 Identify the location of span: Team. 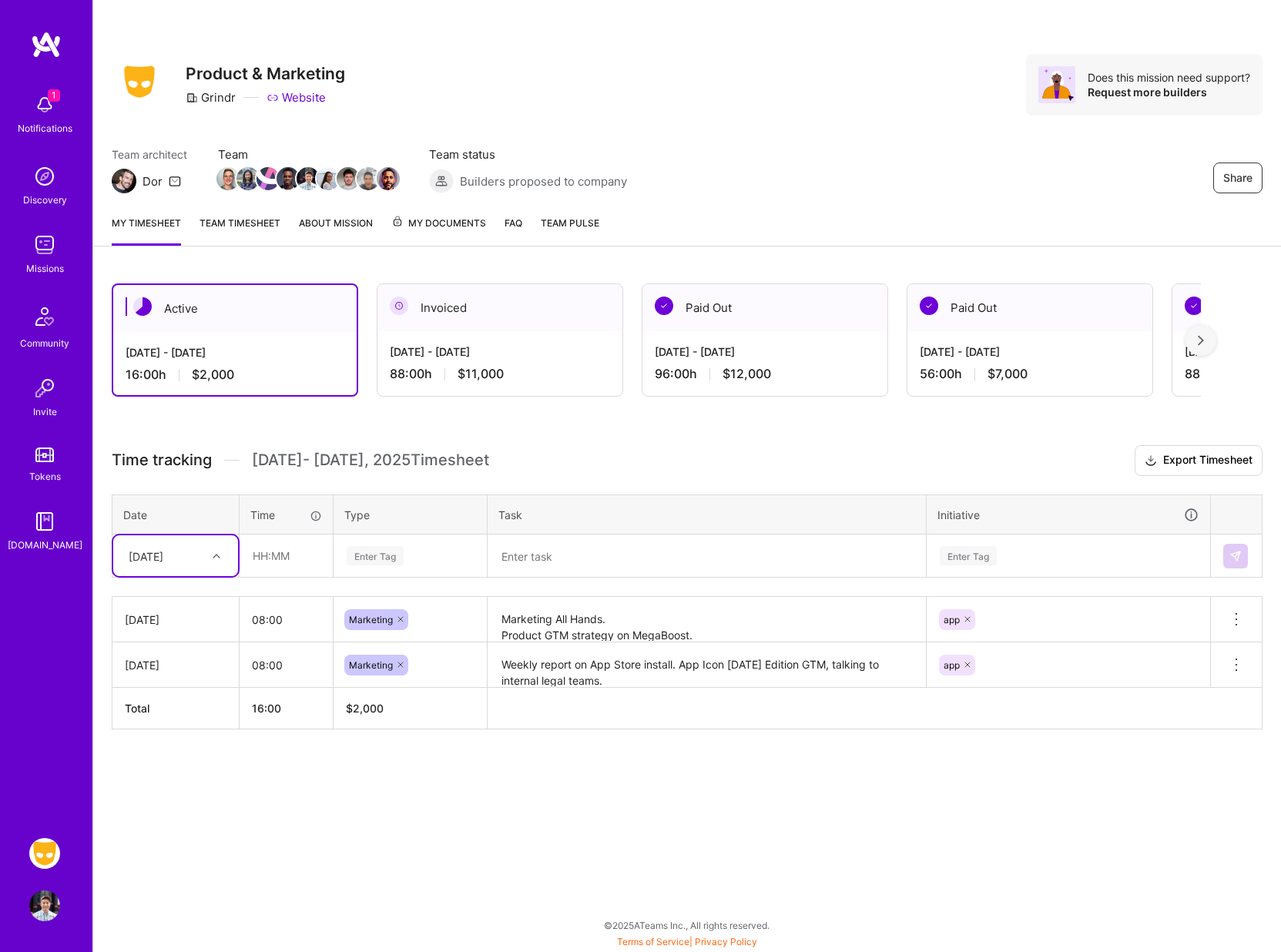
(308, 154).